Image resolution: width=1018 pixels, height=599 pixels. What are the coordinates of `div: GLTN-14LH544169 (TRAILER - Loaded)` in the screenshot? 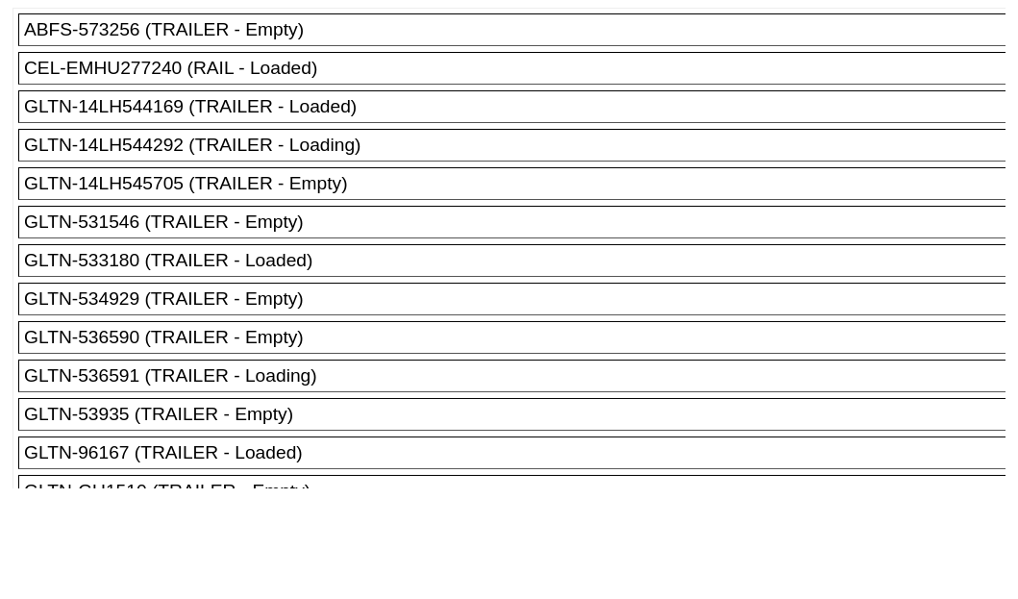 It's located at (520, 107).